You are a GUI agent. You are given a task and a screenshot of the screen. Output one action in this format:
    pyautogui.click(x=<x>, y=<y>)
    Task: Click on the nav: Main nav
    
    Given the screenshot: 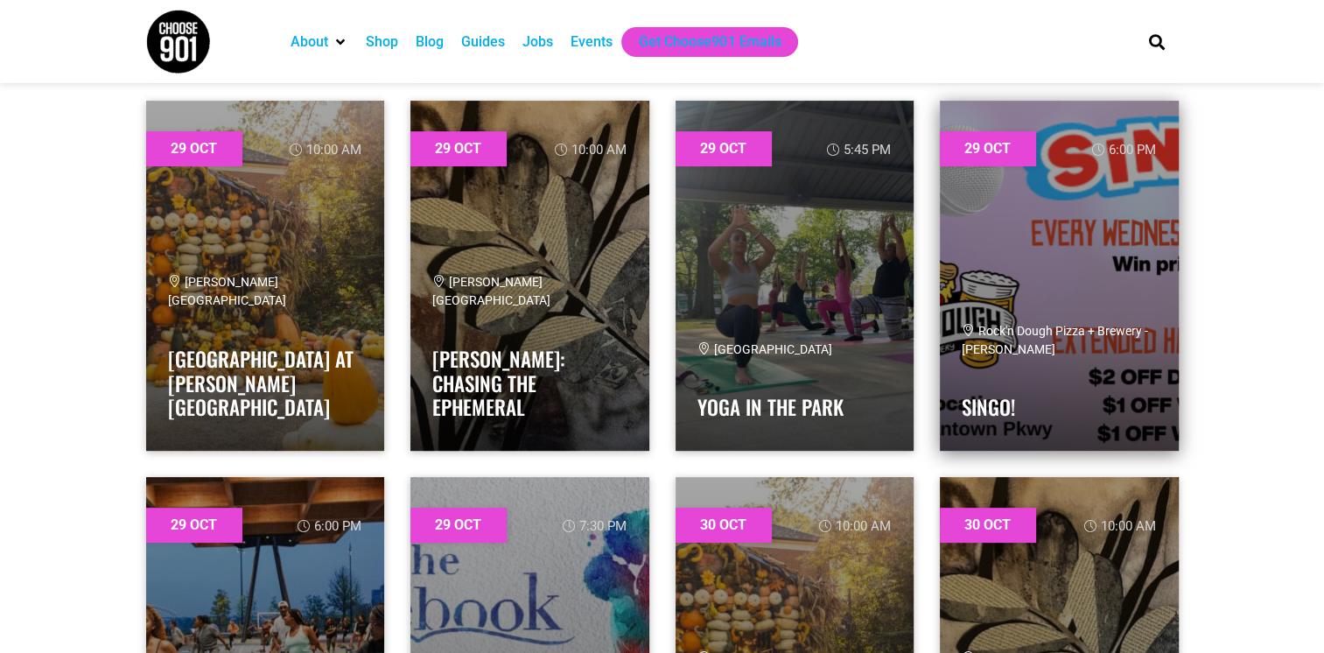 What is the action you would take?
    pyautogui.click(x=700, y=42)
    